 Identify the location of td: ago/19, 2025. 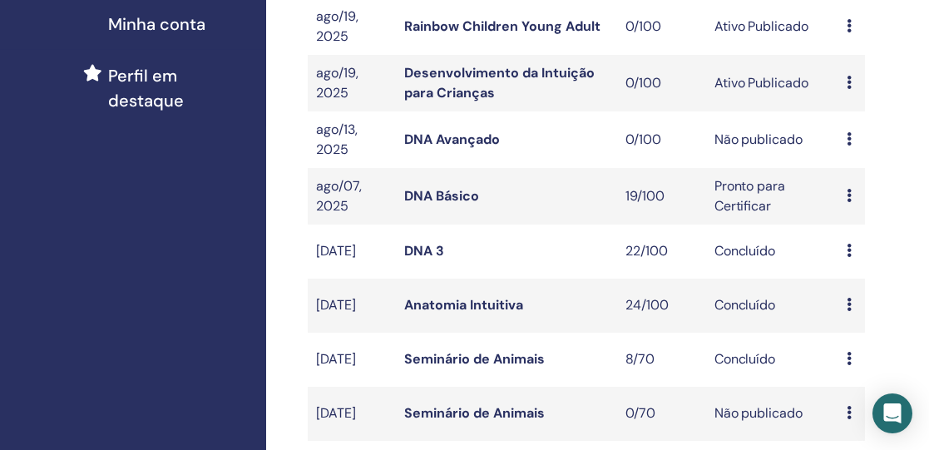
(352, 83).